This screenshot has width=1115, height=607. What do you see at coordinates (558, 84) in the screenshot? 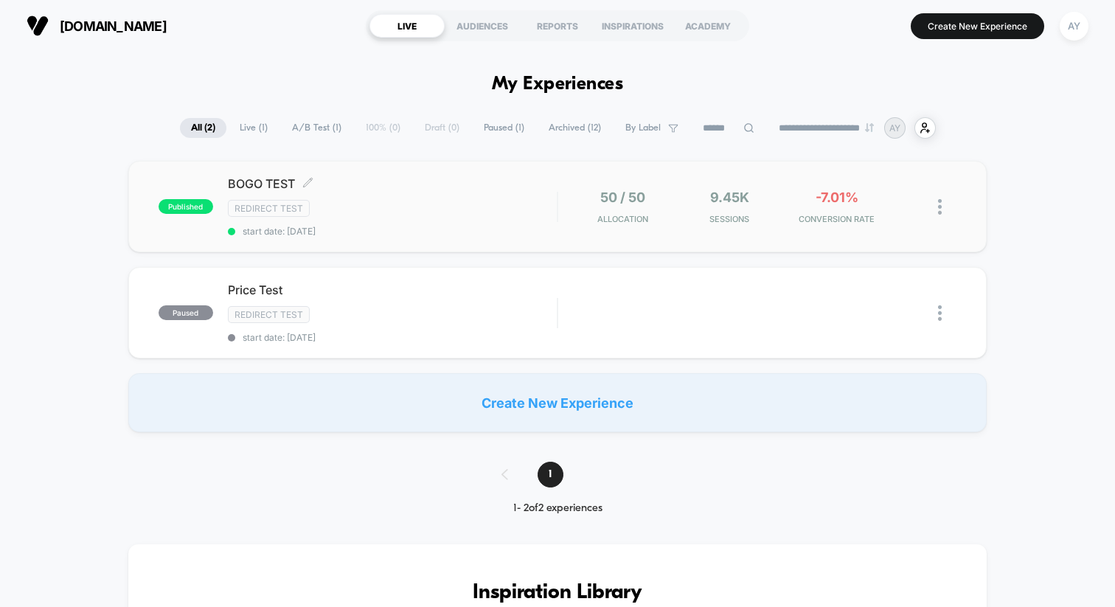
I see `h1: My Experiences` at bounding box center [558, 84].